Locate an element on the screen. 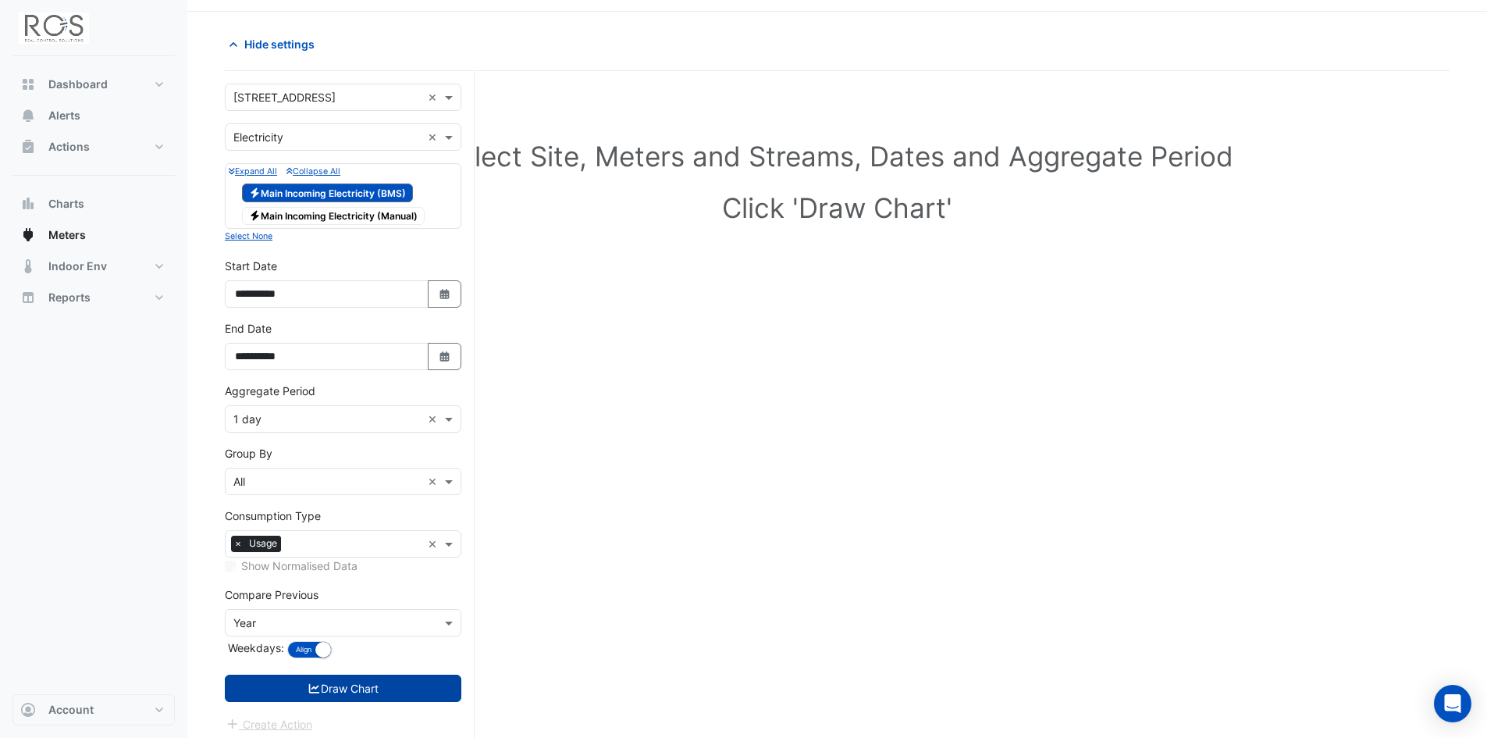  span: Charts is located at coordinates (66, 204).